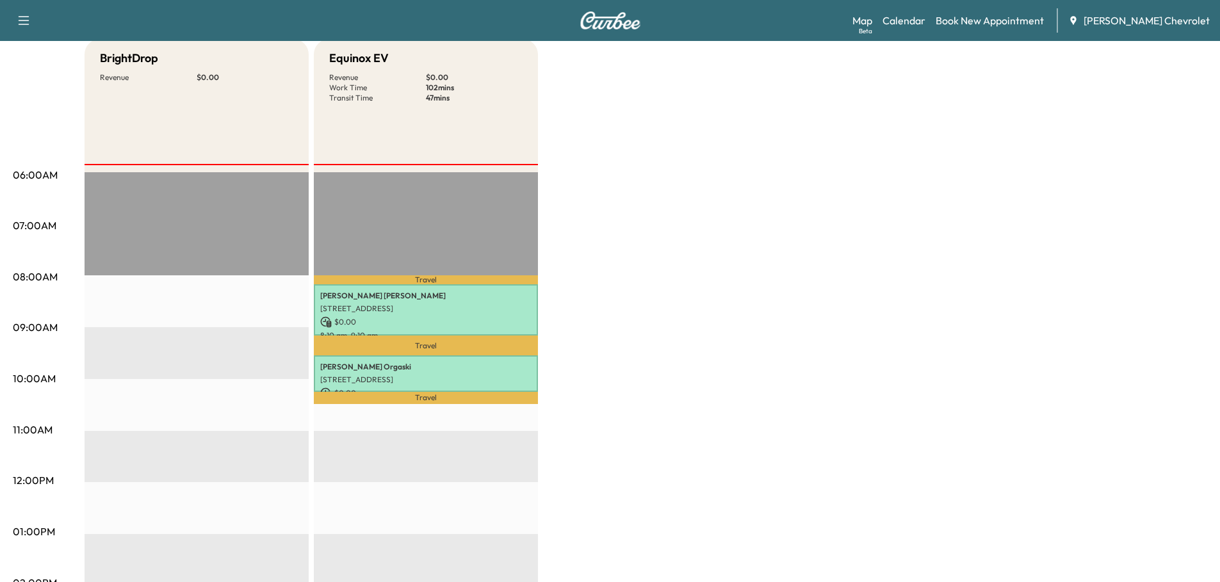 Image resolution: width=1220 pixels, height=582 pixels. Describe the element at coordinates (426, 335) in the screenshot. I see `p: 8:10 am - 9:10 am` at that location.